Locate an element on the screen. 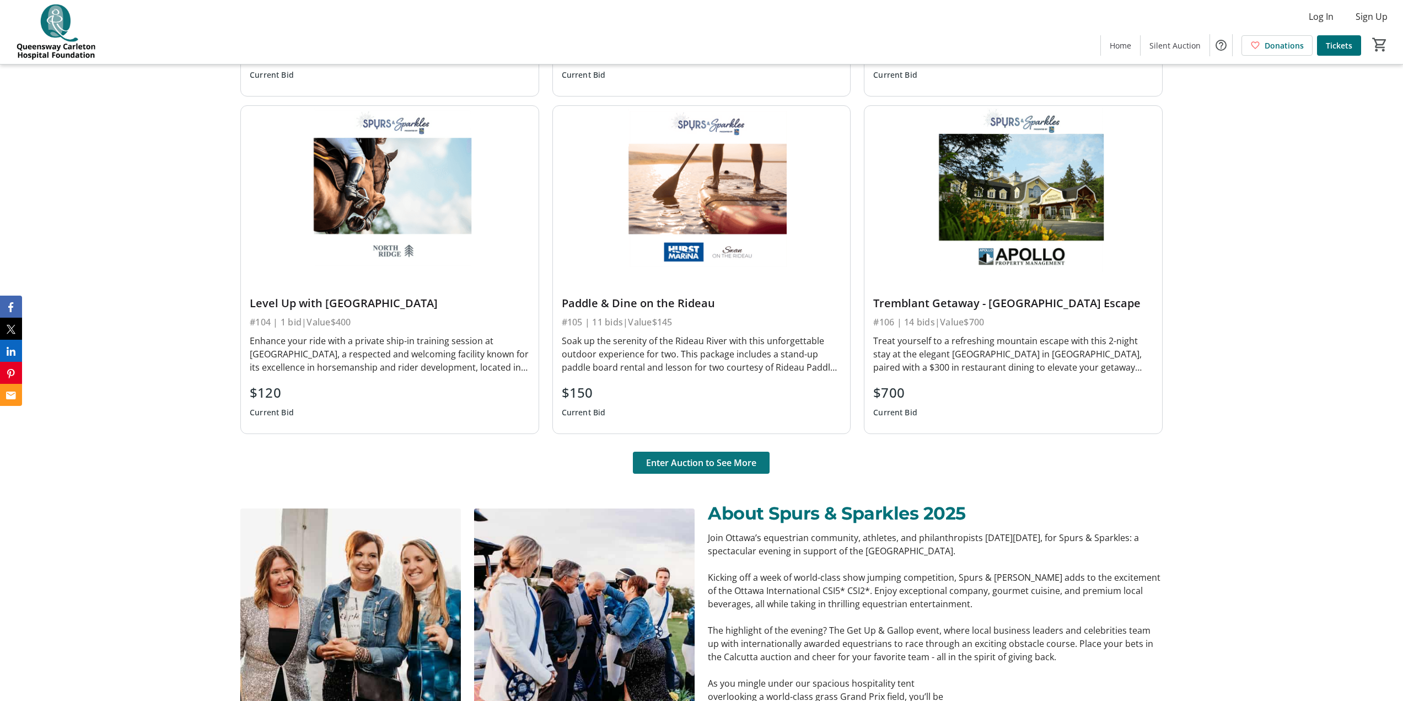  div: $120 is located at coordinates (272, 393).